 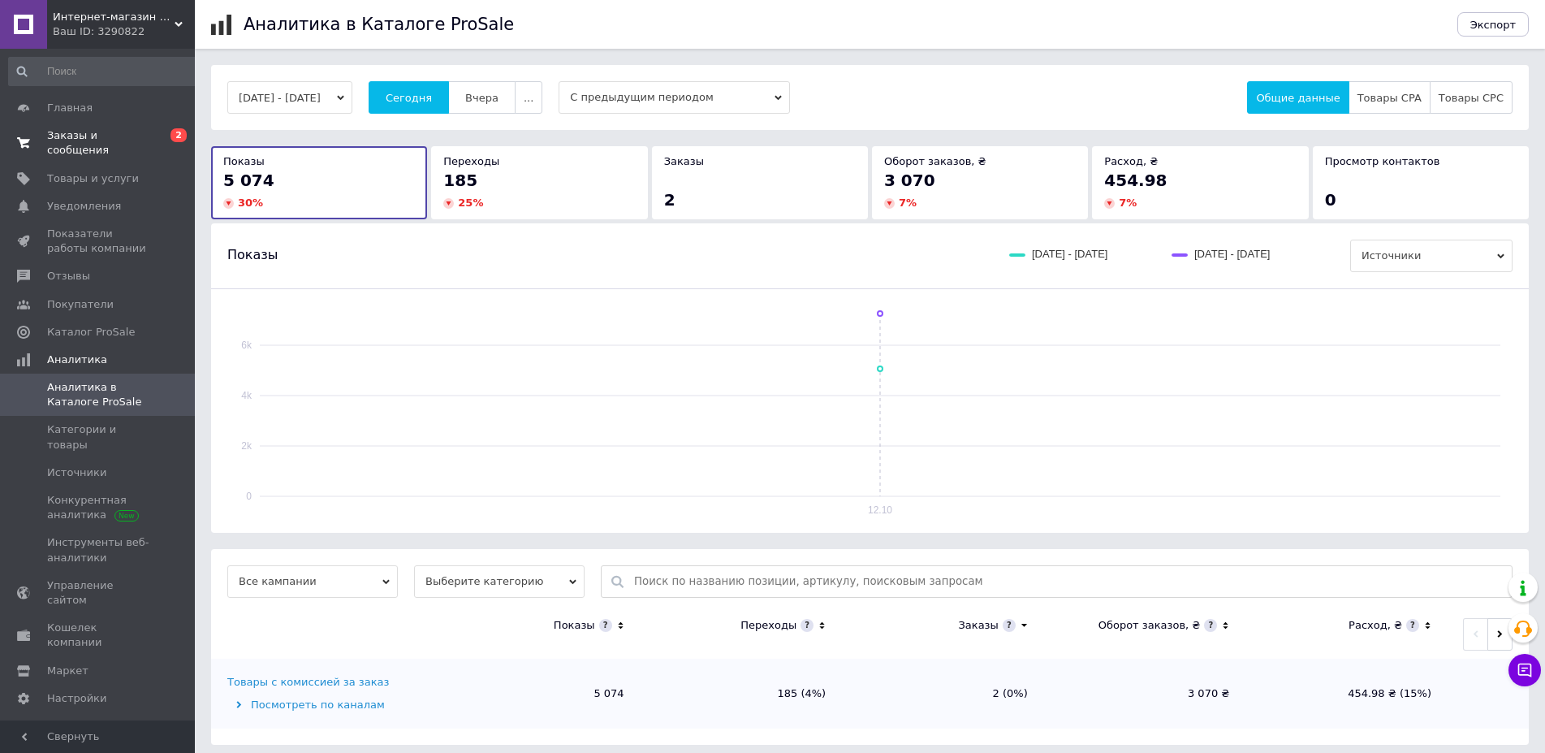 I want to click on td: 2 (0%), so click(x=943, y=693).